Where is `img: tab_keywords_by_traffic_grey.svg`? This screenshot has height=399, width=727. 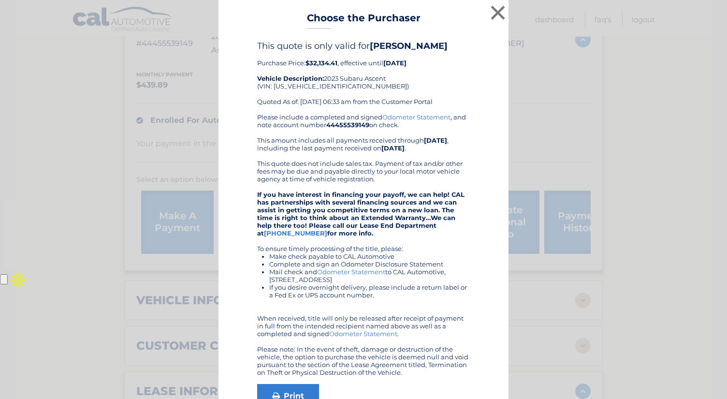 img: tab_keywords_by_traffic_grey.svg is located at coordinates (100, 60).